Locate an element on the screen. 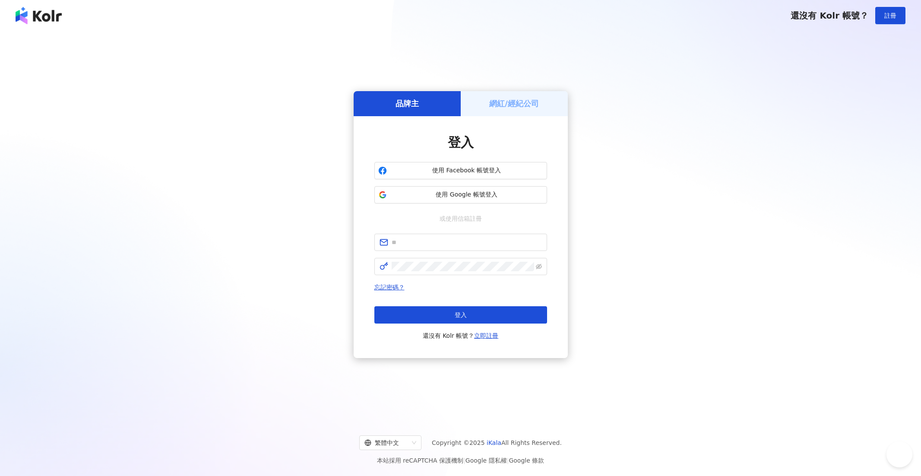 The height and width of the screenshot is (476, 921). span: 使用 Facebook 帳號登入 is located at coordinates (467, 171).